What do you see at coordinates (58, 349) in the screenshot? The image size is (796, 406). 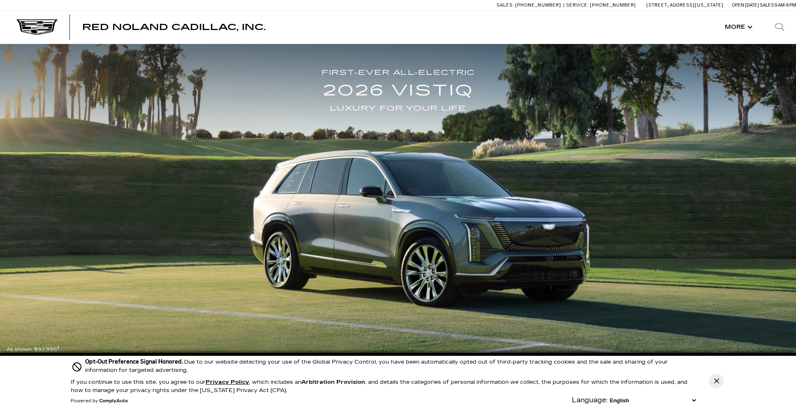 I see `a: 1` at bounding box center [58, 349].